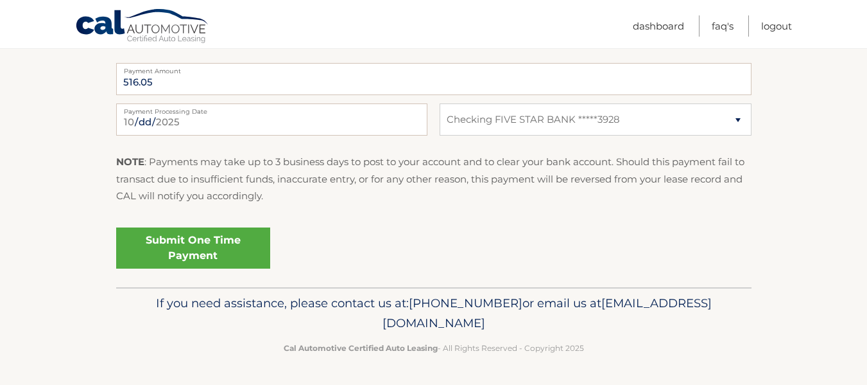 Image resolution: width=867 pixels, height=385 pixels. I want to click on input: Payment Date, so click(272, 119).